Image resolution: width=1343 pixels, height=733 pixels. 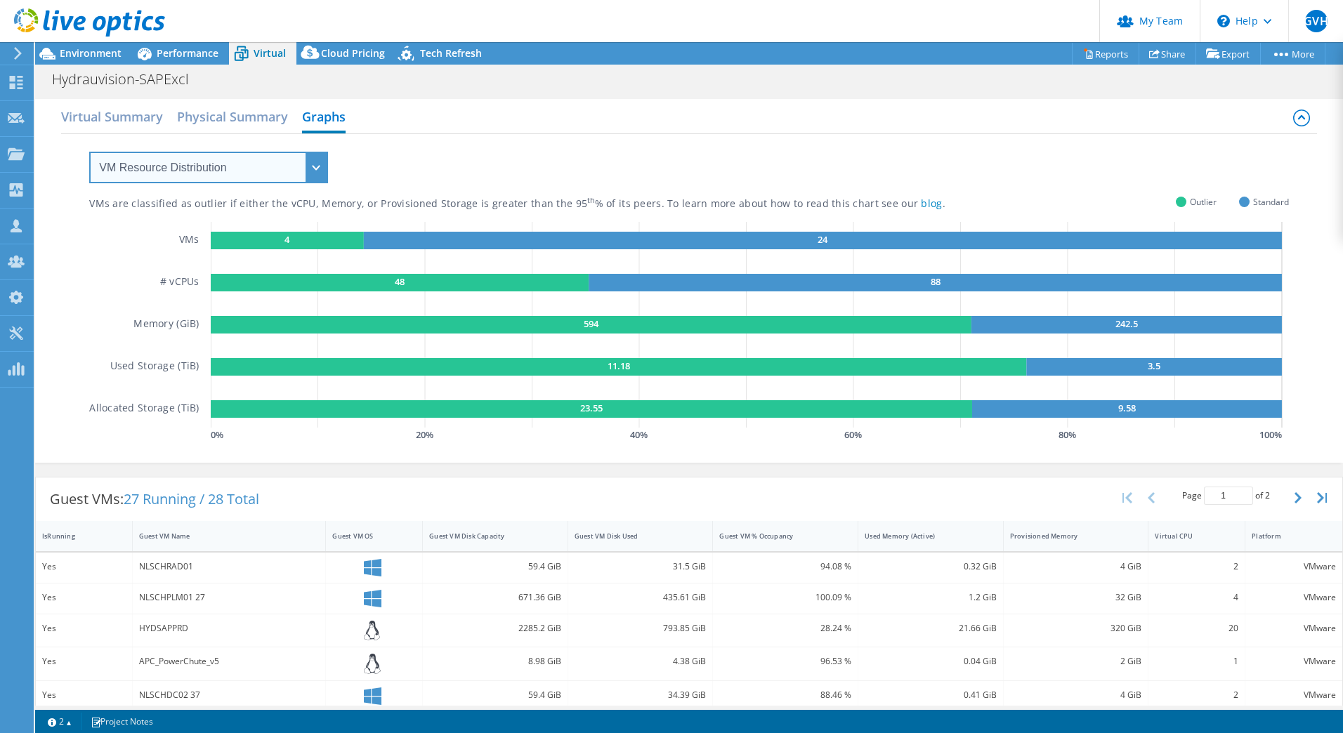 I want to click on h5: Allocated Storage (TiB), so click(x=144, y=409).